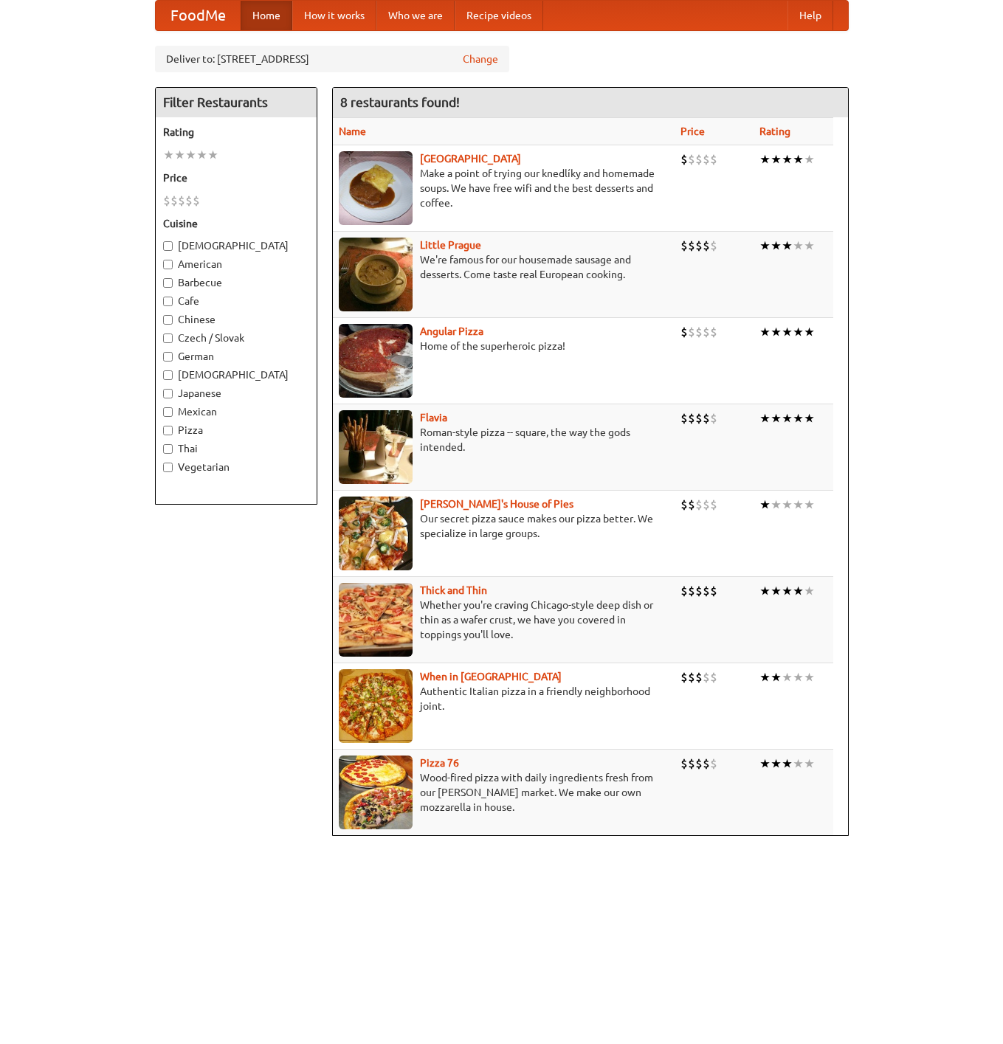 This screenshot has height=1044, width=1003. Describe the element at coordinates (168, 356) in the screenshot. I see `input: German` at that location.